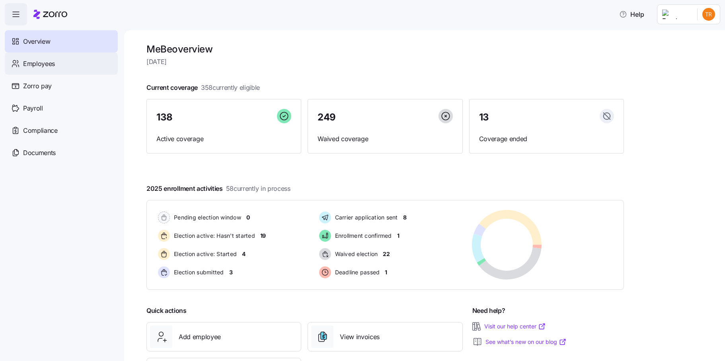  I want to click on span: Election active: Started, so click(204, 254).